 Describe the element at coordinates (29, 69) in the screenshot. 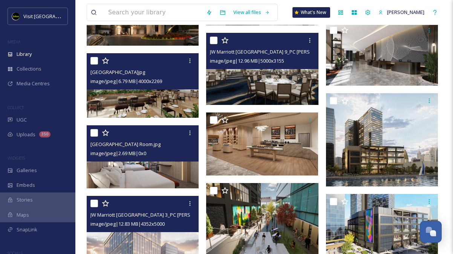

I see `span: Collections` at that location.